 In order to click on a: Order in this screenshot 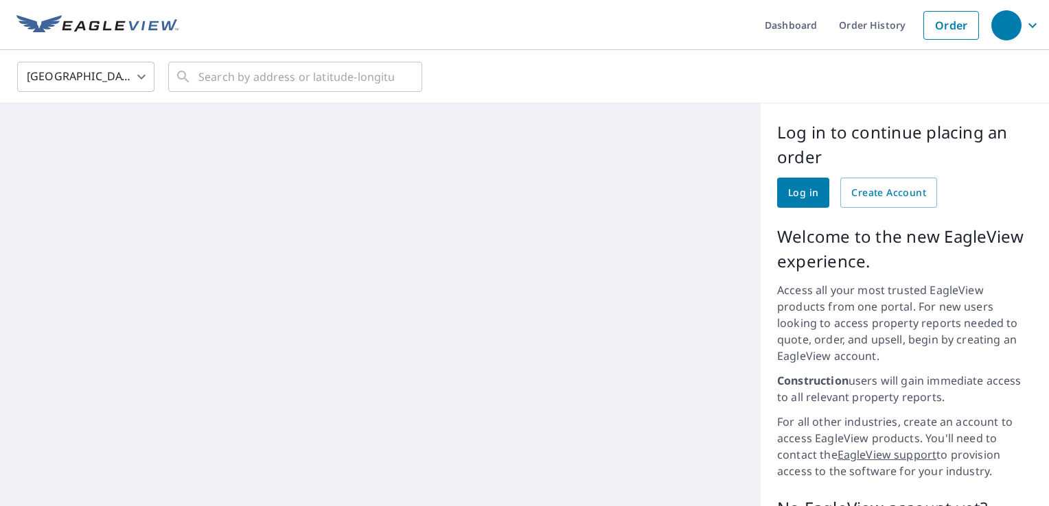, I will do `click(950, 25)`.